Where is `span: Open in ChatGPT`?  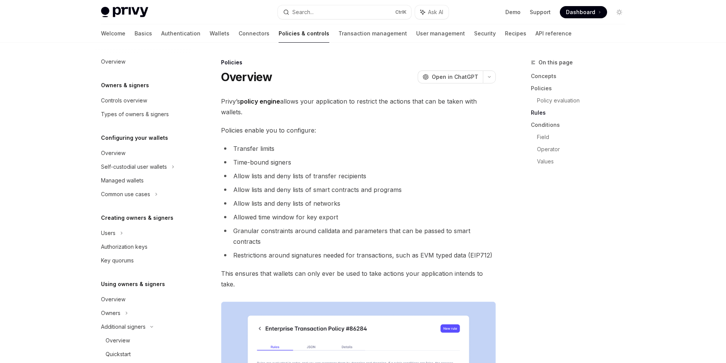
span: Open in ChatGPT is located at coordinates (455, 77).